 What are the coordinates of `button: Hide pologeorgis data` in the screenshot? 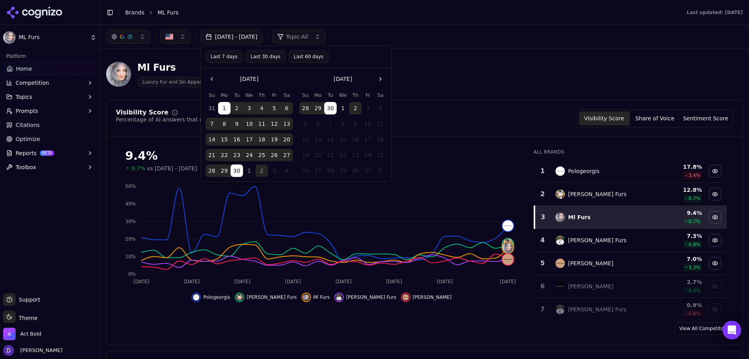 It's located at (715, 171).